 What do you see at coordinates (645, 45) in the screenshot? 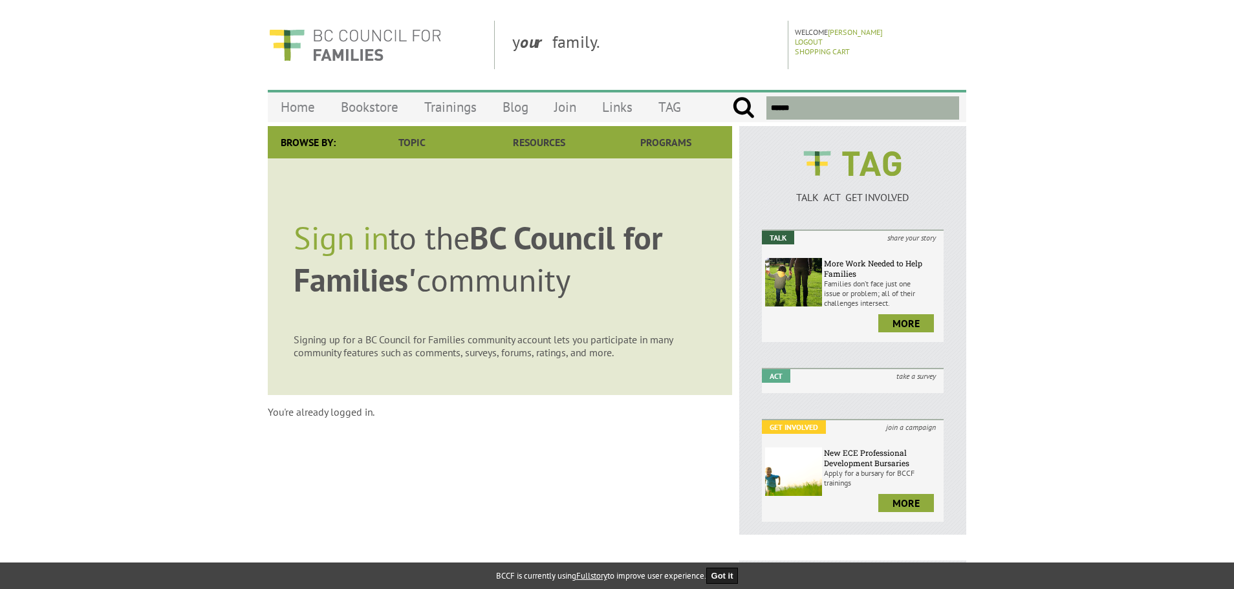
I see `div: y family.` at bounding box center [645, 45].